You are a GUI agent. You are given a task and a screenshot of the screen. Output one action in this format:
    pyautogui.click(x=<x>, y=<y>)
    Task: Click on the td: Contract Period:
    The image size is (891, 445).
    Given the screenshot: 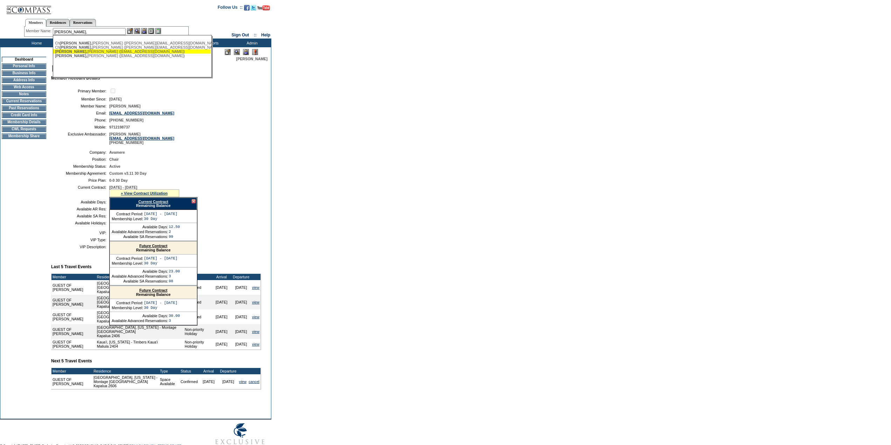 What is the action you would take?
    pyautogui.click(x=127, y=258)
    